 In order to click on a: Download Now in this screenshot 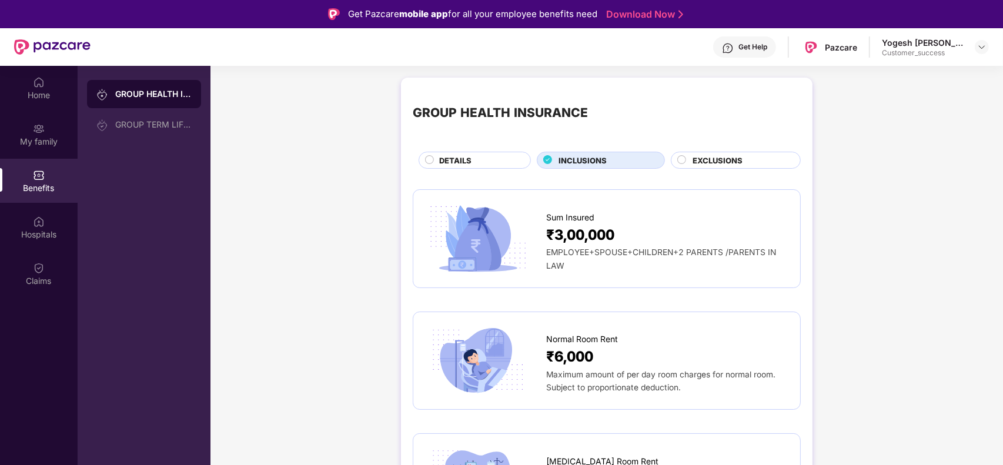, I will do `click(643, 14)`.